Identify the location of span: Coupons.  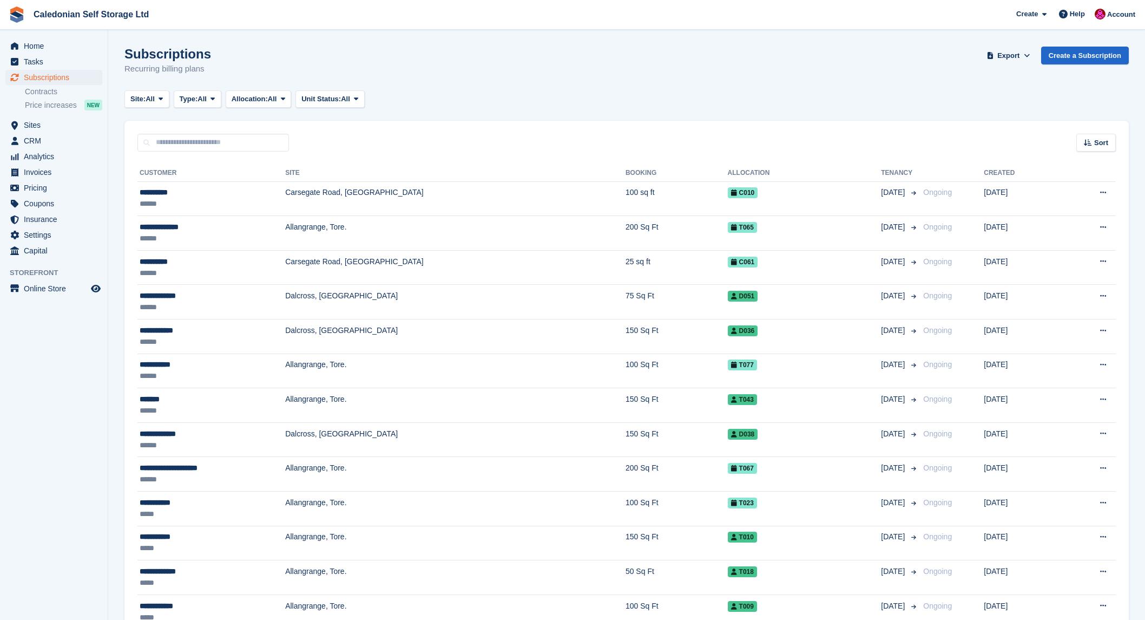
(56, 204).